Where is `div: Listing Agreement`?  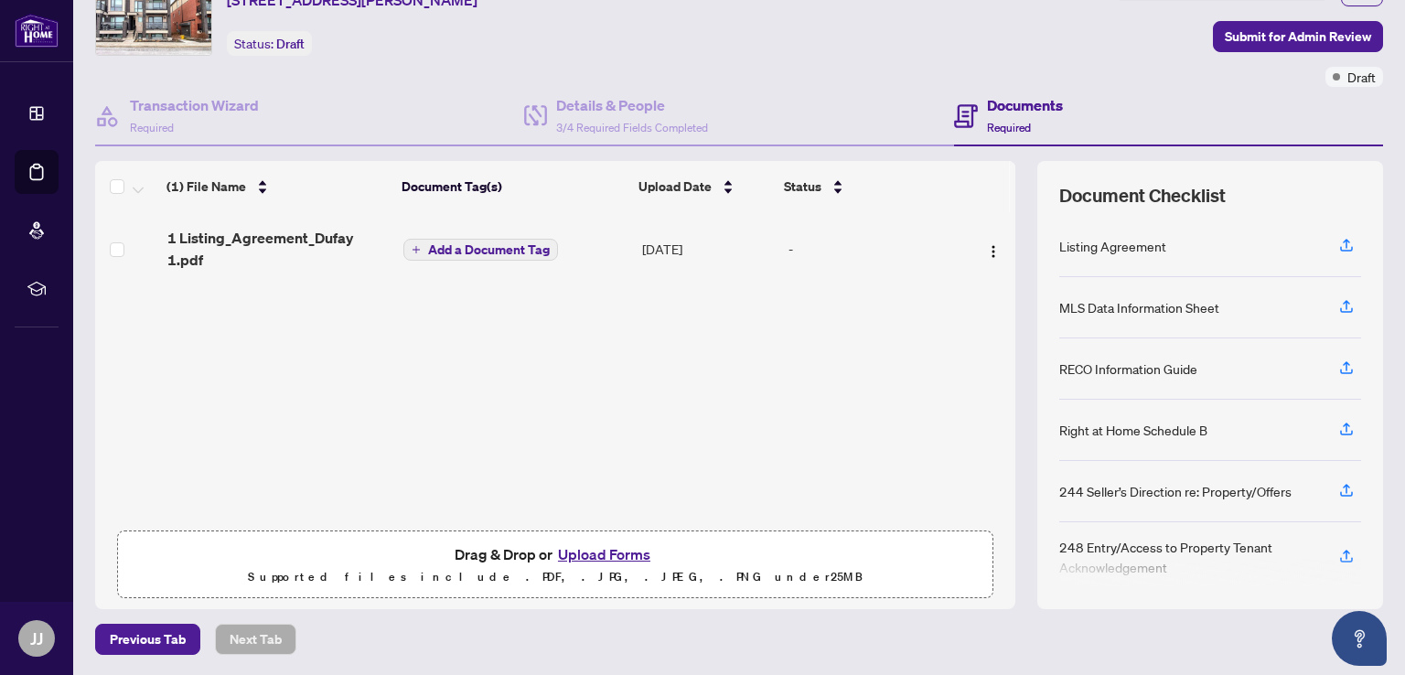
div: Listing Agreement is located at coordinates (1112, 246).